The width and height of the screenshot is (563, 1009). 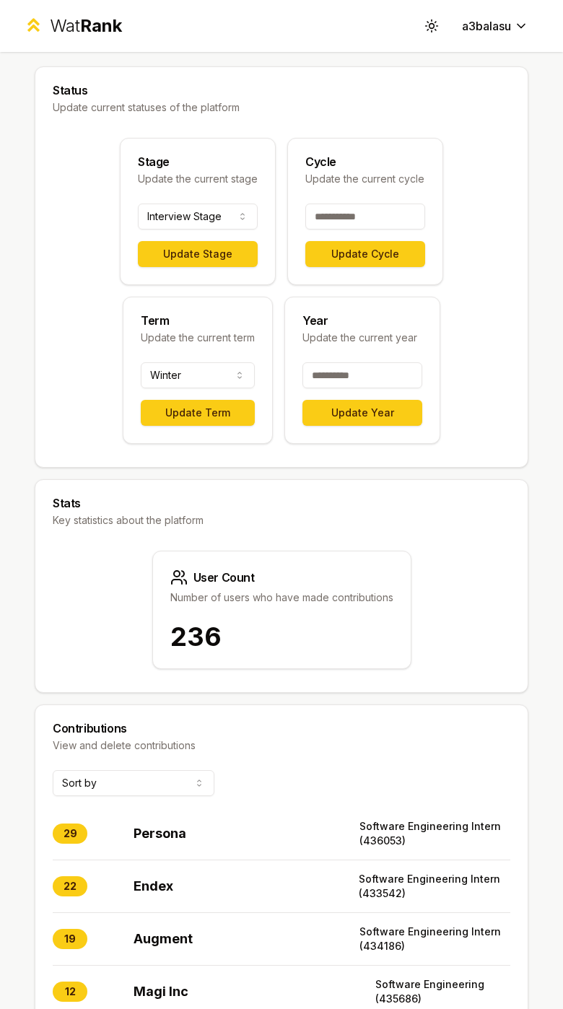 I want to click on div: Wat, so click(x=86, y=26).